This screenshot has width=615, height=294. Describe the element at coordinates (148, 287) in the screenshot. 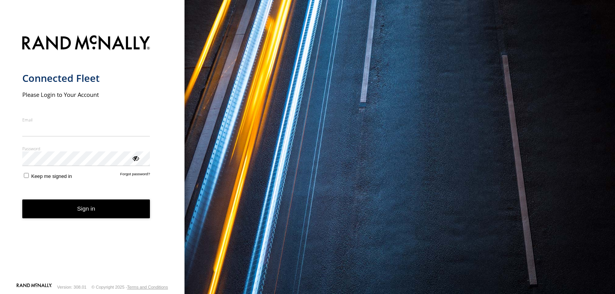

I see `a: Terms and Conditions` at that location.